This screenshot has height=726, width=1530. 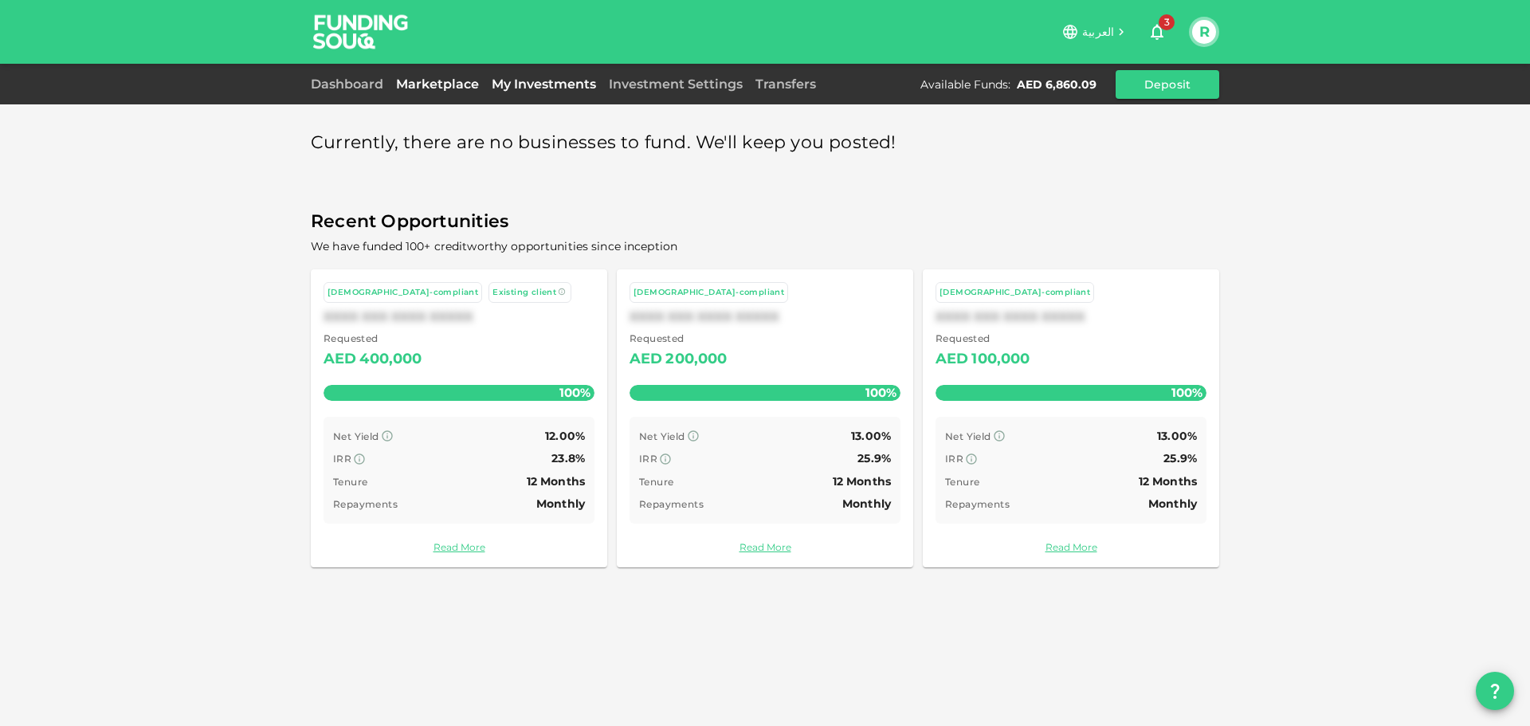 What do you see at coordinates (1495, 691) in the screenshot?
I see `button: question` at bounding box center [1495, 691].